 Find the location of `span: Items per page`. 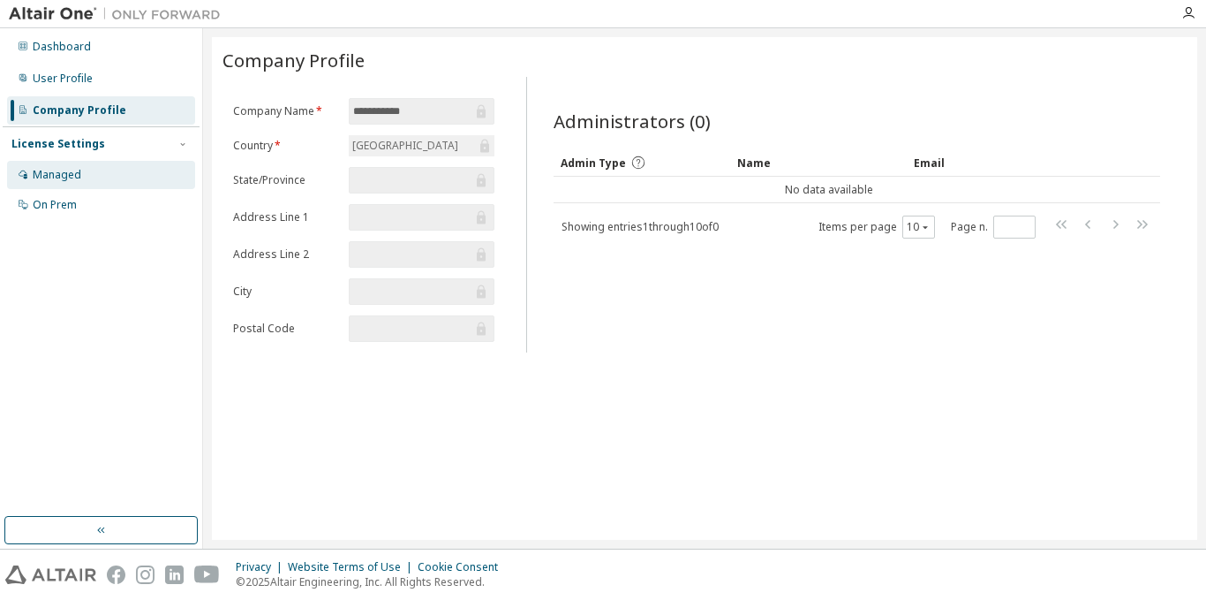

span: Items per page is located at coordinates (877, 227).